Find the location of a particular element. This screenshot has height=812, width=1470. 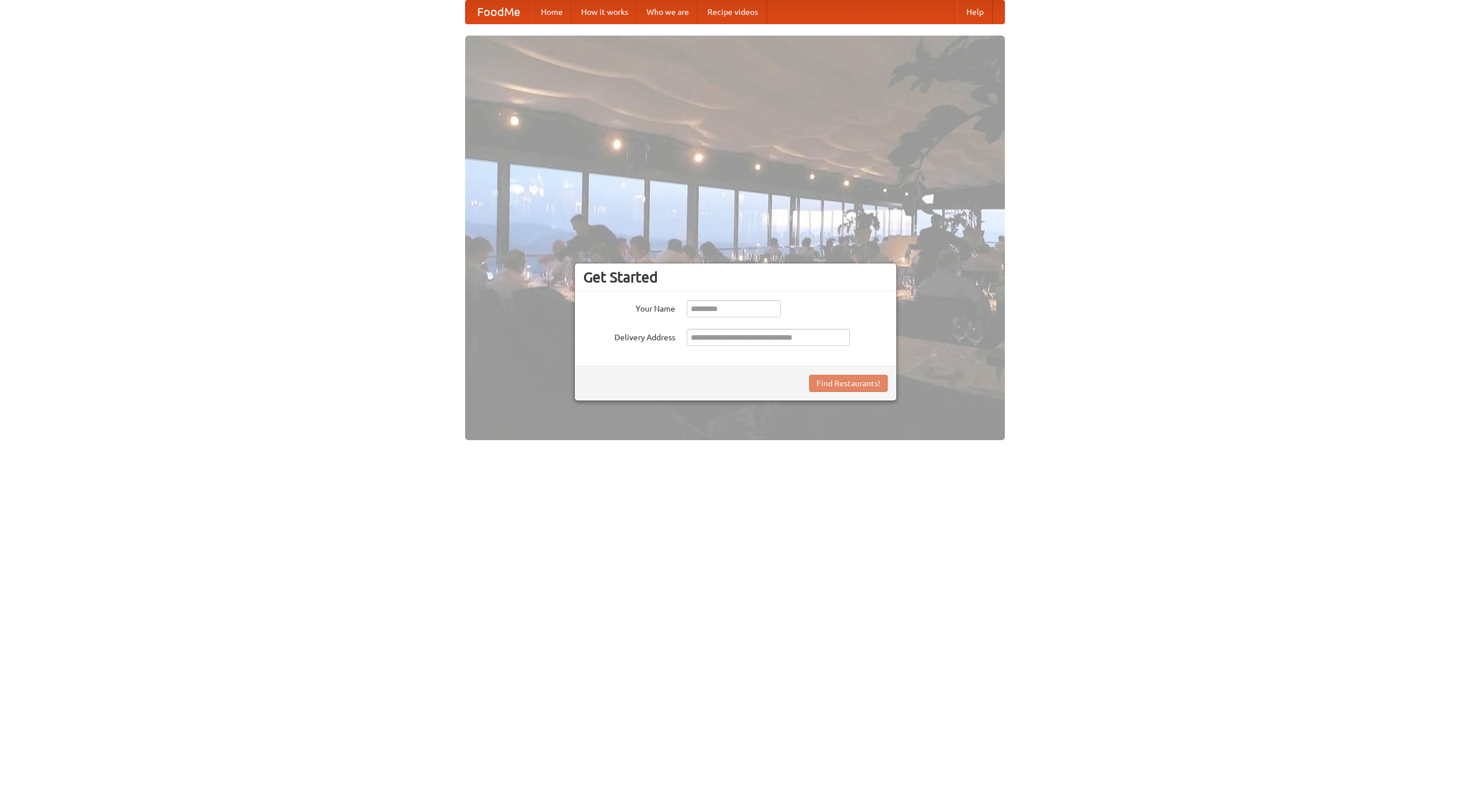

h3: Get Started is located at coordinates (735, 277).